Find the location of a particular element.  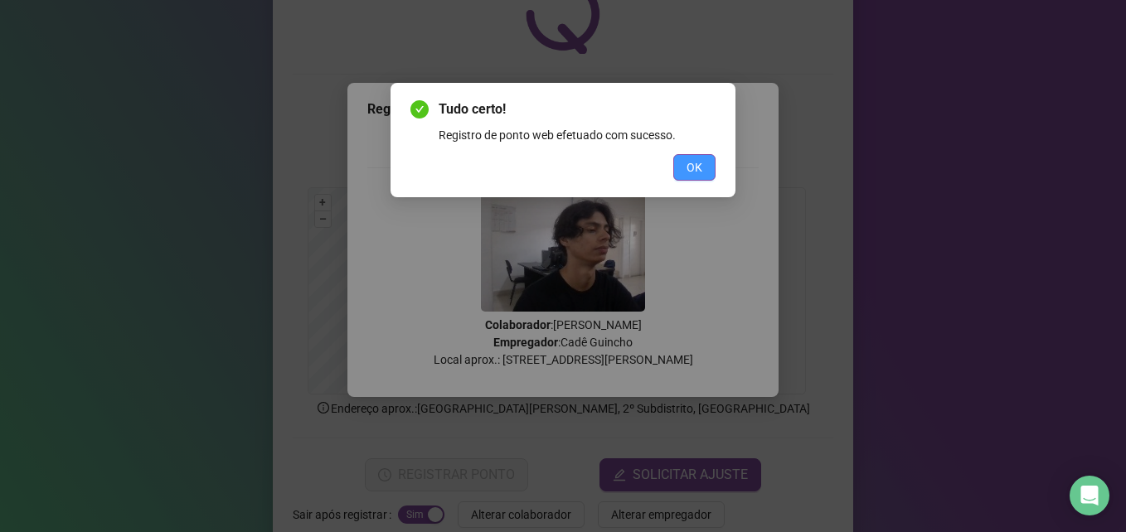

div: Open Intercom Messenger is located at coordinates (1089, 496).